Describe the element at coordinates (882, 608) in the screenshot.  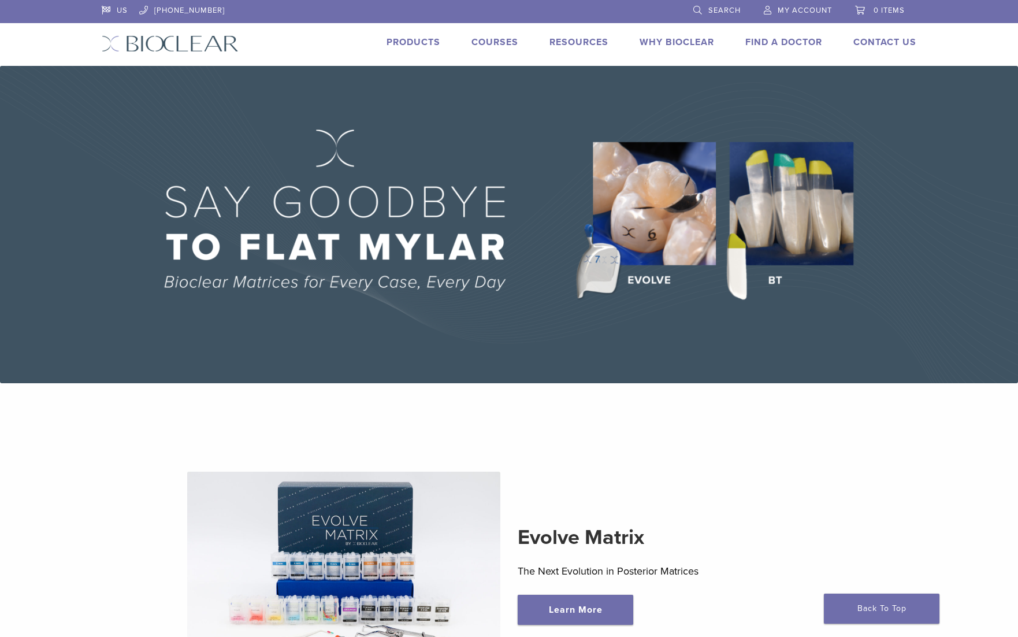
I see `a: Back To Top` at that location.